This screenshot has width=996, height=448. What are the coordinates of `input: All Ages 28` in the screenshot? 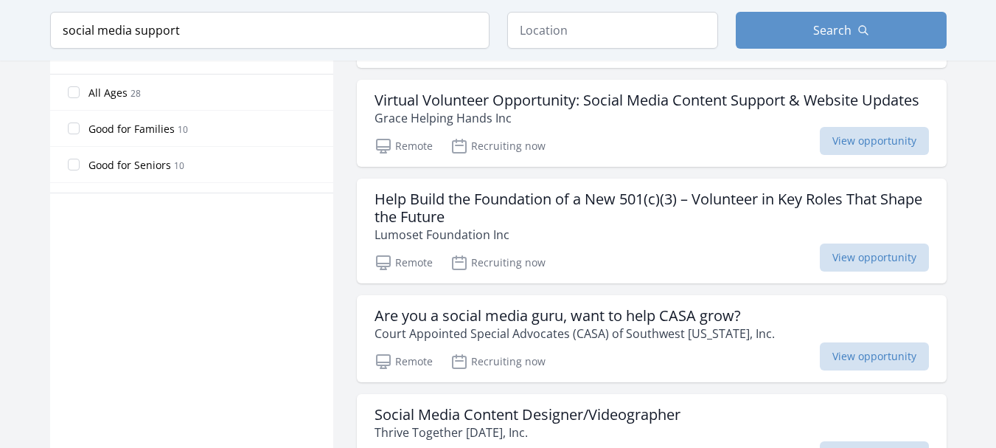 It's located at (74, 92).